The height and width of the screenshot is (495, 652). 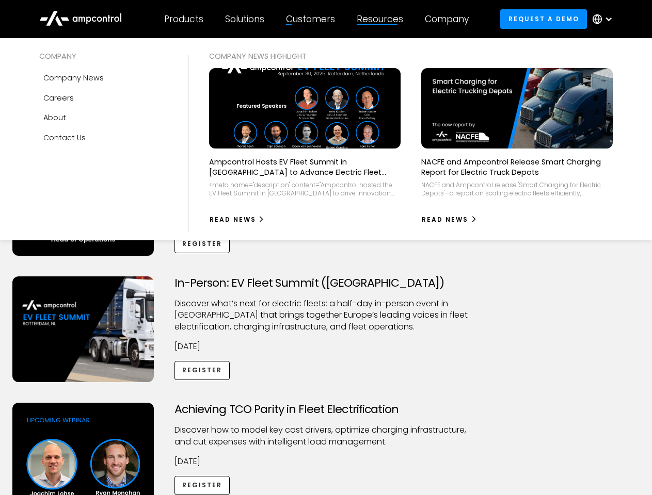 What do you see at coordinates (245, 19) in the screenshot?
I see `div: Solutions` at bounding box center [245, 19].